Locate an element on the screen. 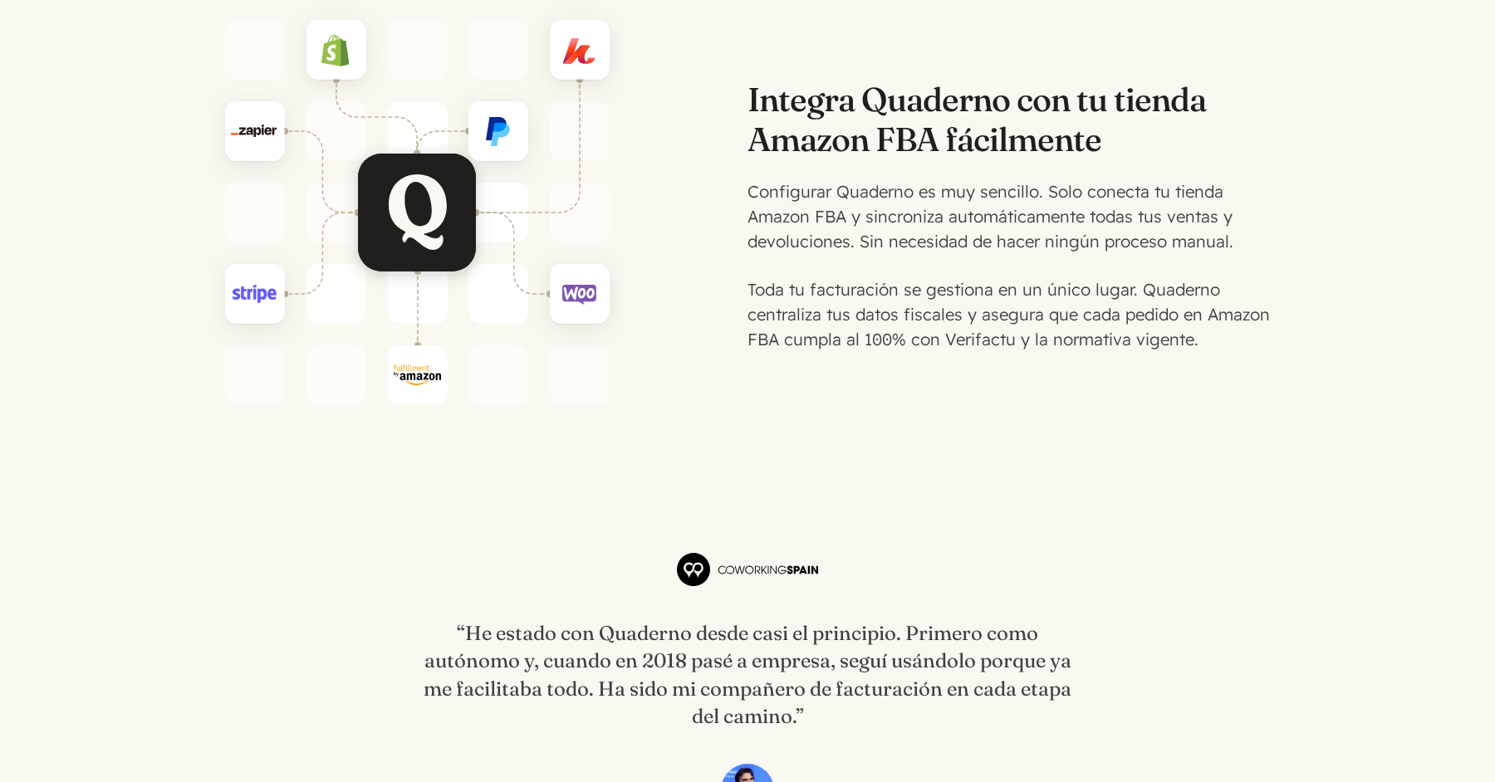 The image size is (1495, 782). p: He estado con Quaderno desde casi el principio. Primero como autónomo y, cuando en 2018 pasé a em... is located at coordinates (747, 675).